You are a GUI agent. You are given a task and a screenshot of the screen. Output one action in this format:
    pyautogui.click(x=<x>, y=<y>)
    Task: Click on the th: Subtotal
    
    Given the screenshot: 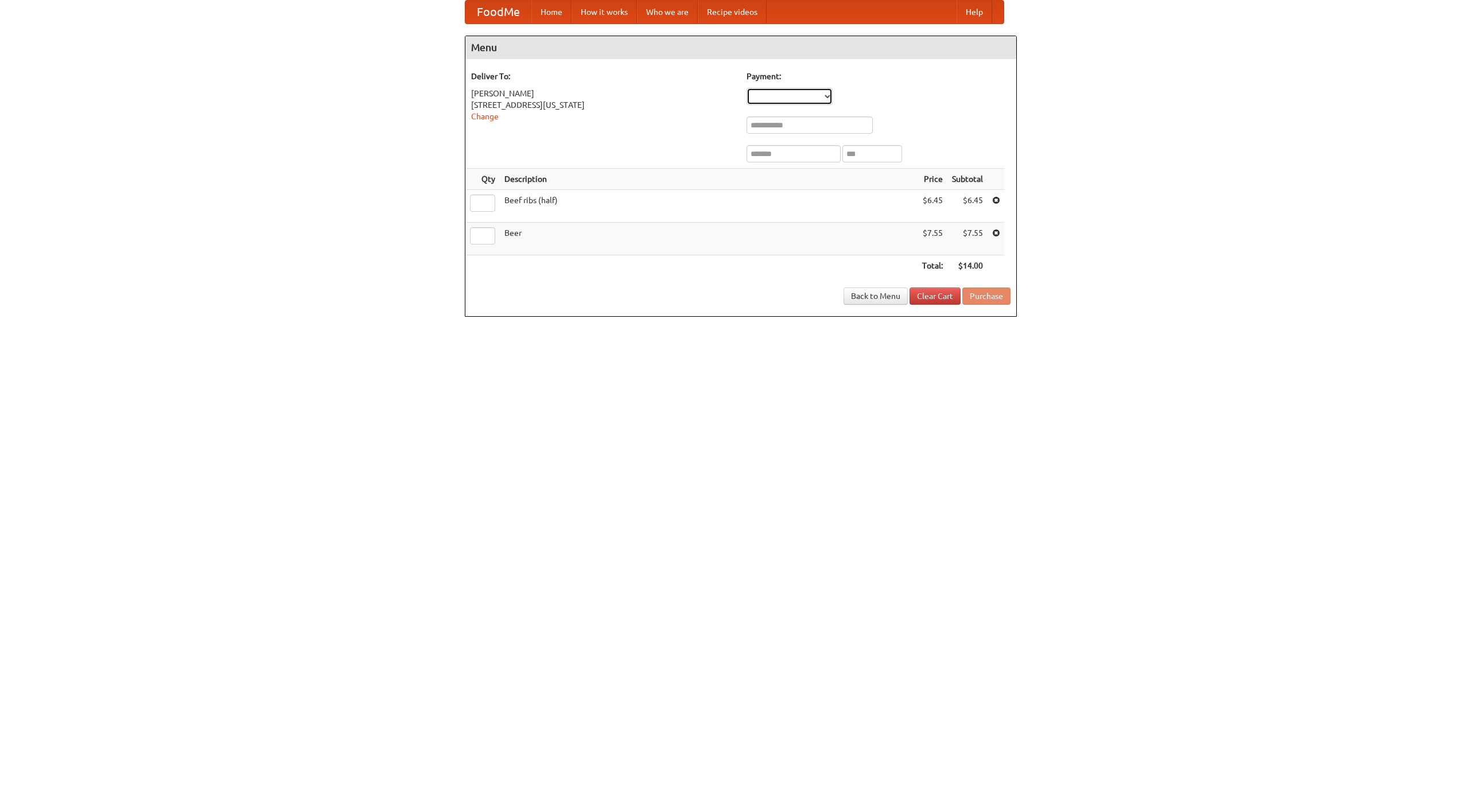 What is the action you would take?
    pyautogui.click(x=967, y=179)
    